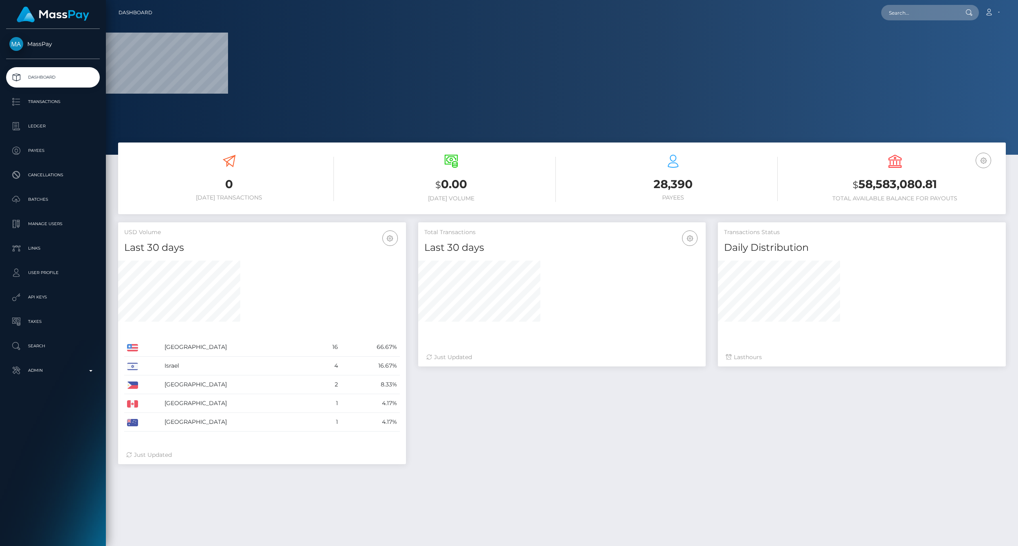  I want to click on a: Search, so click(53, 346).